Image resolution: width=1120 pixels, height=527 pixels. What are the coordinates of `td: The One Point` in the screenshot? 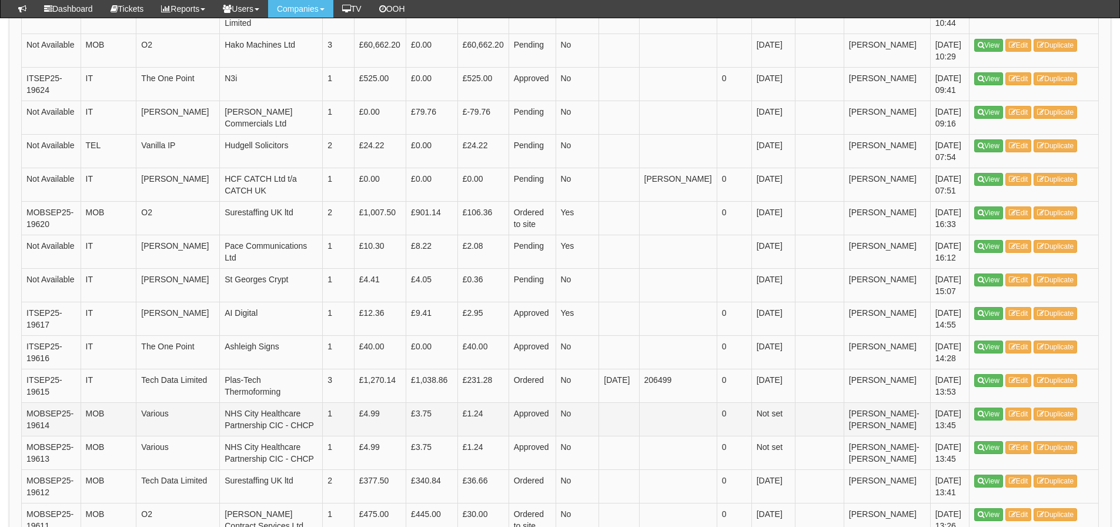 It's located at (178, 352).